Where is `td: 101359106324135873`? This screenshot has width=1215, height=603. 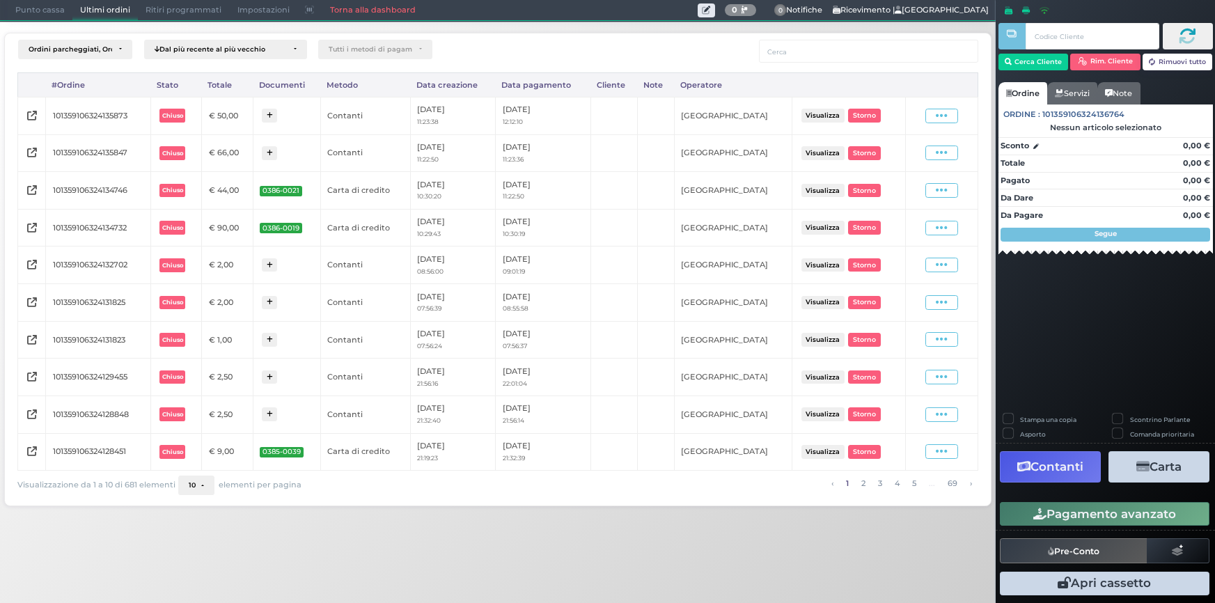
td: 101359106324135873 is located at coordinates (98, 116).